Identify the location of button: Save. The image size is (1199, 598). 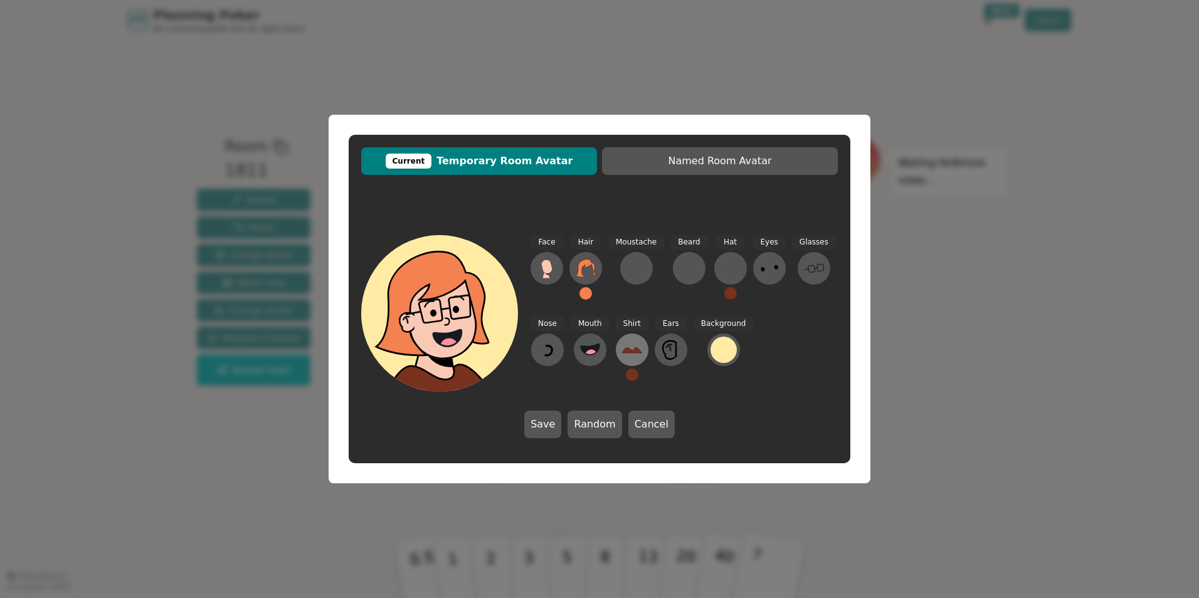
(542, 424).